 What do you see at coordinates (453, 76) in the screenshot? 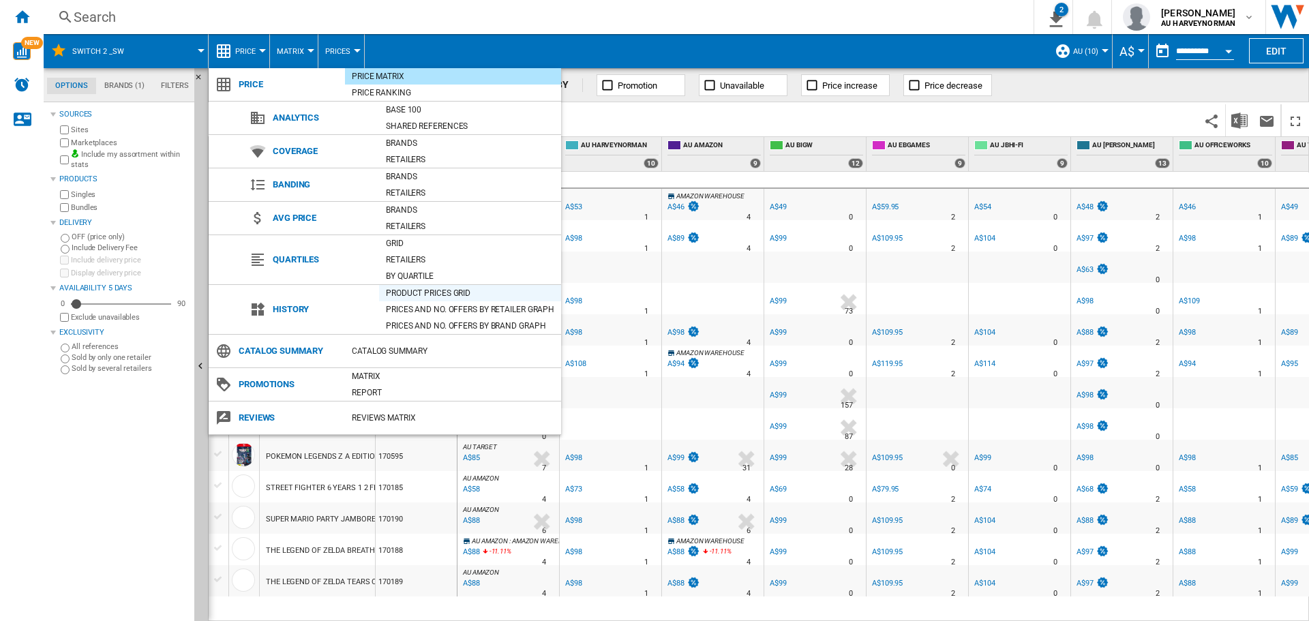
I see `div: Price Matrix` at bounding box center [453, 76].